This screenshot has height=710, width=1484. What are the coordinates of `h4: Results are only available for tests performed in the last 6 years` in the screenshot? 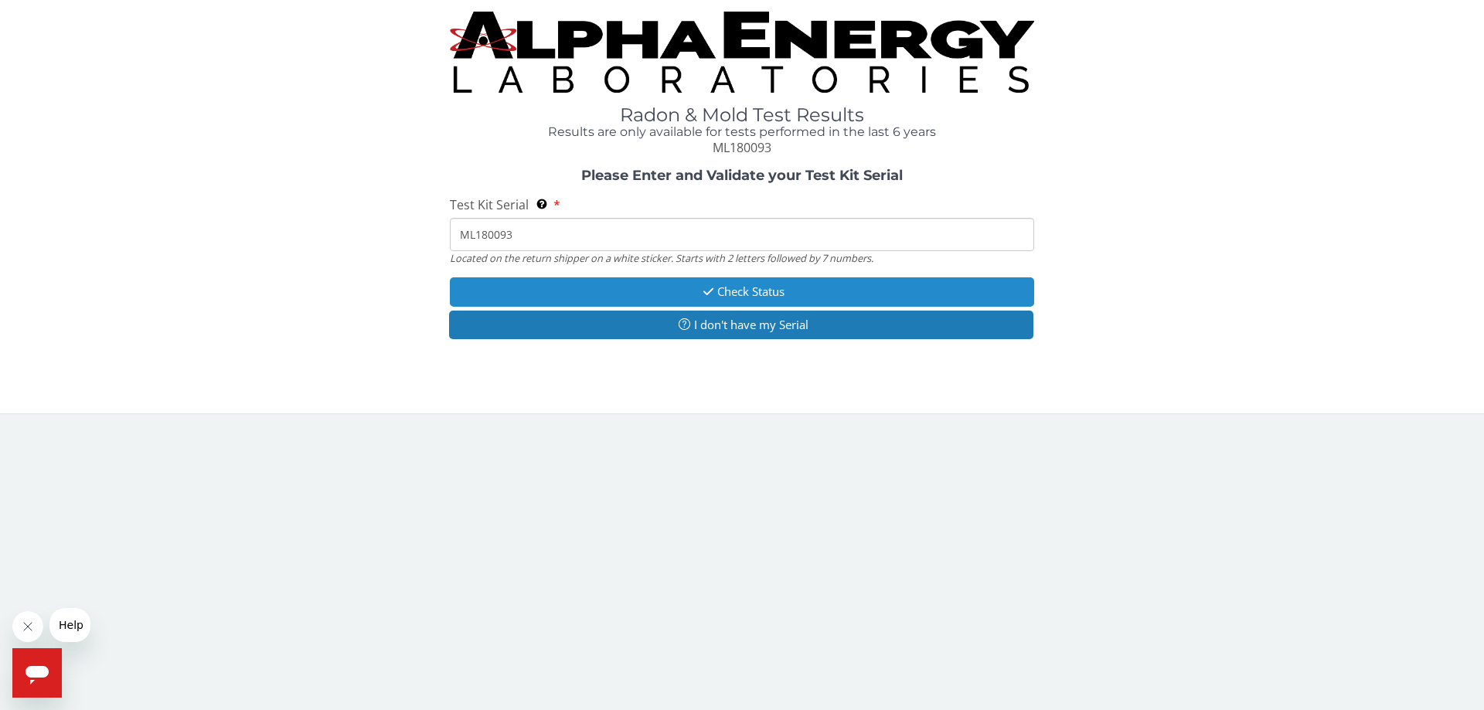 It's located at (742, 132).